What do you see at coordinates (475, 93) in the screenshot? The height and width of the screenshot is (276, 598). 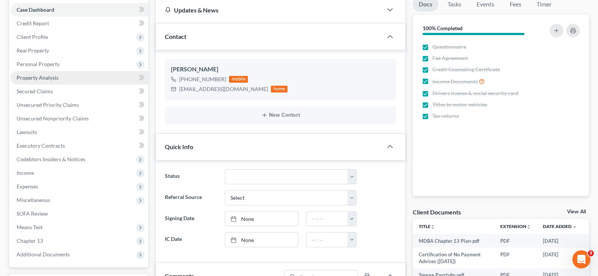 I see `span: Drivers license & social security card` at bounding box center [475, 93].